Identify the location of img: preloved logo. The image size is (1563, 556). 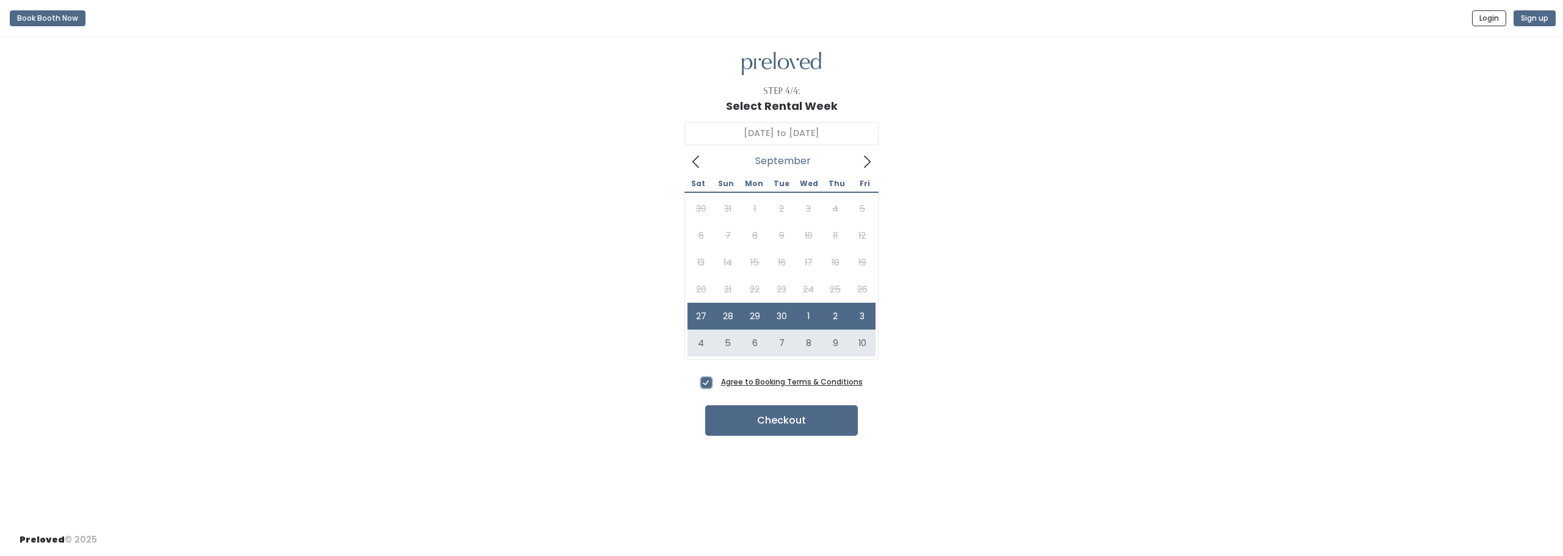
(782, 63).